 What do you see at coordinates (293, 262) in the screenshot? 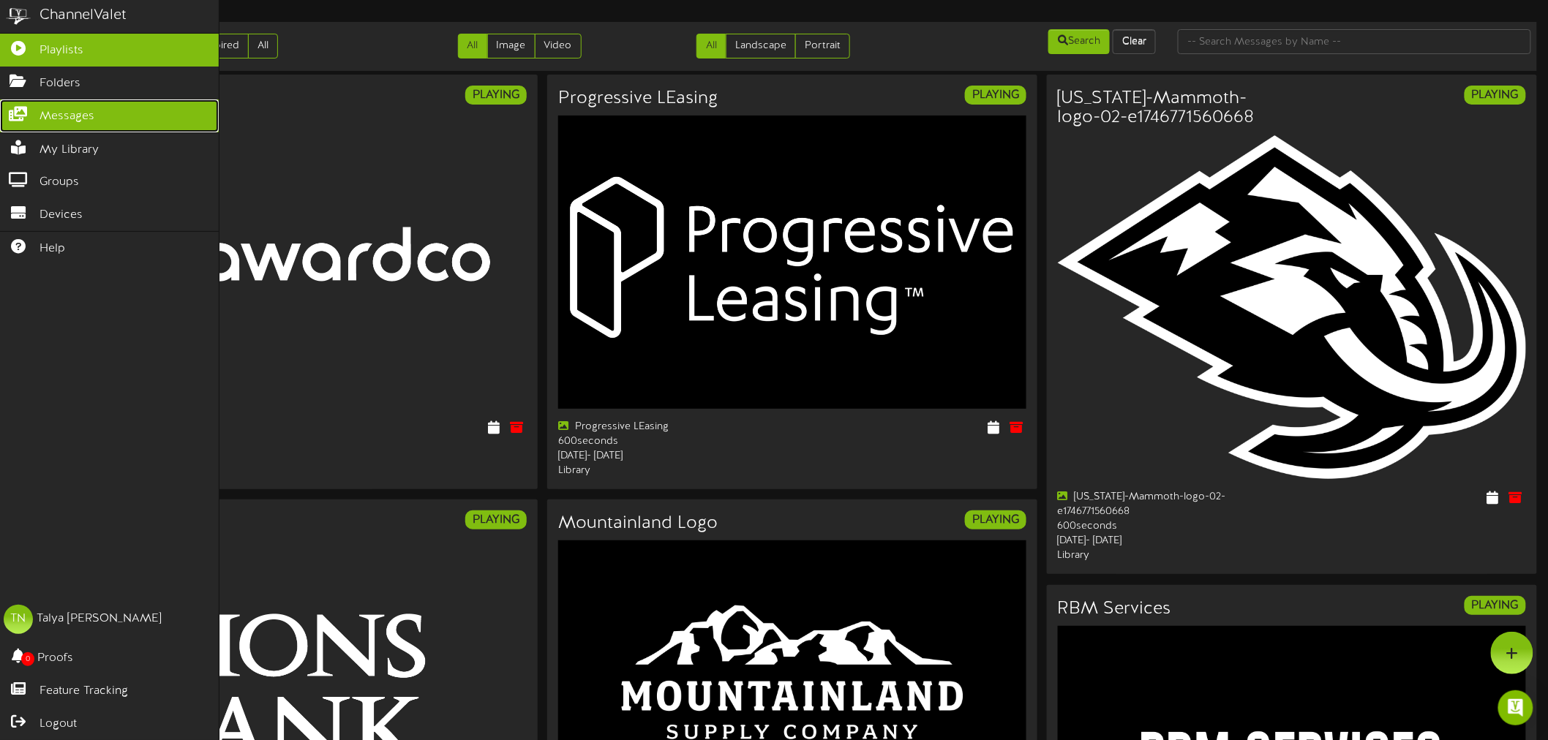
I see `img: a3534b38-b1ca-4888-a829-1adb9e1f296fawardco_plaque.png` at bounding box center [293, 262].